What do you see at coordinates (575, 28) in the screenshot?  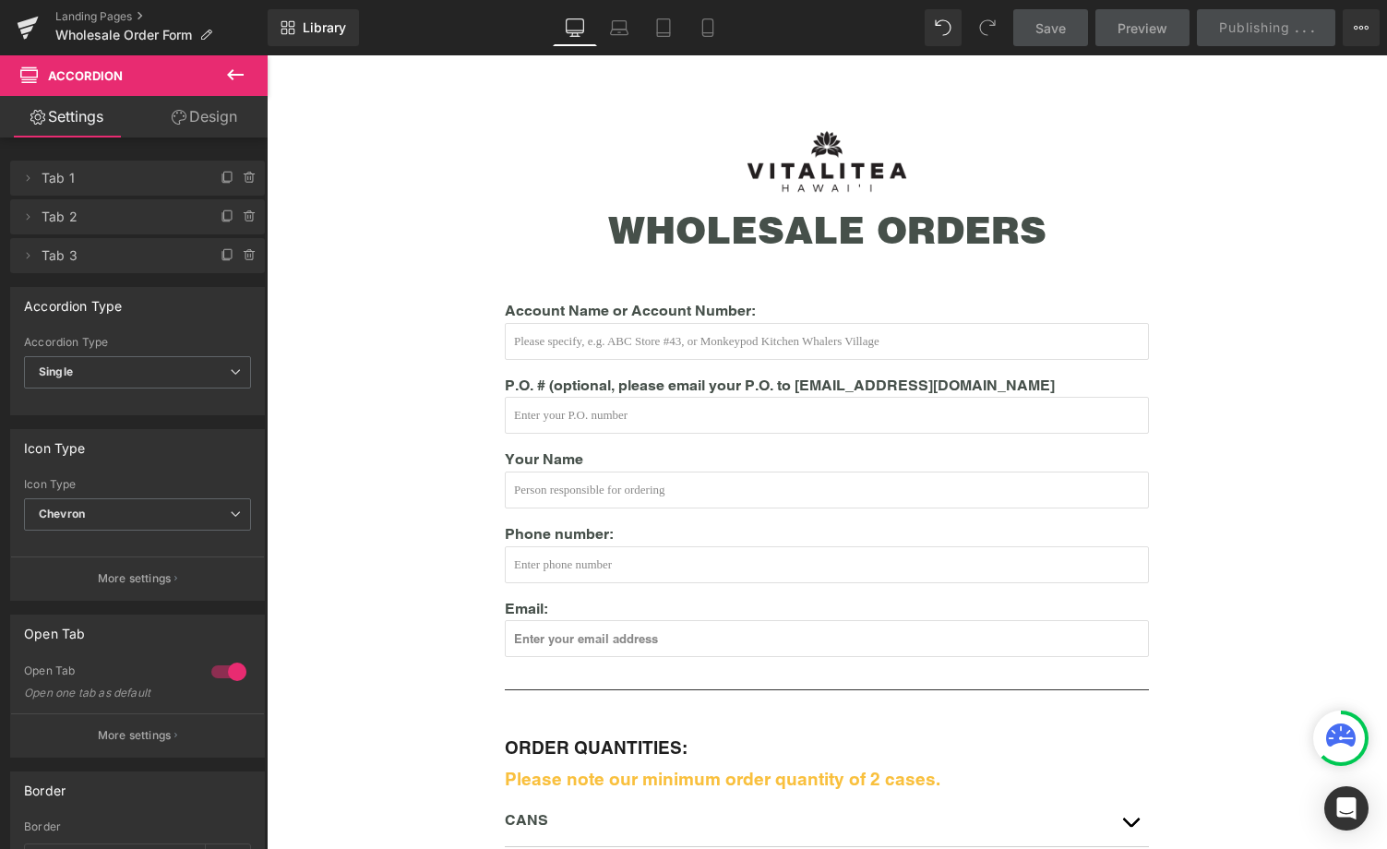 I see `a: Desktop` at bounding box center [575, 28].